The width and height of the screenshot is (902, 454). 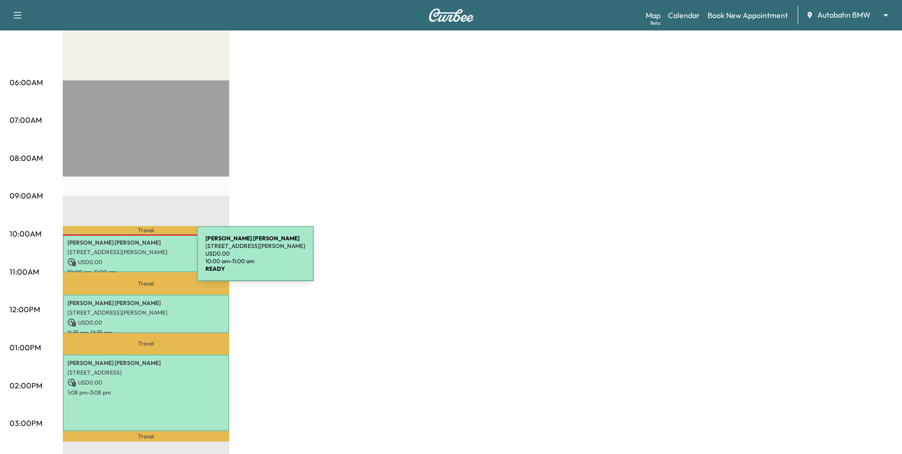 I want to click on a: MapBeta, so click(x=653, y=15).